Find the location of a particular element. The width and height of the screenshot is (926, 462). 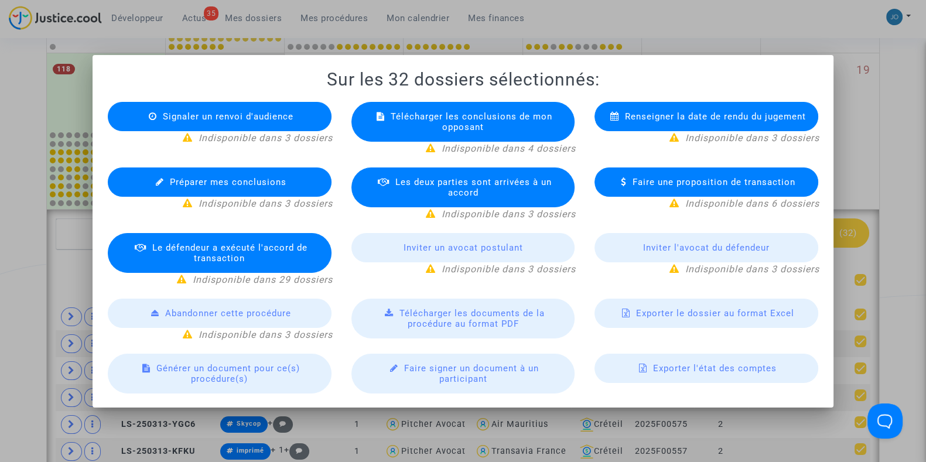

img: website_grey.svg is located at coordinates (23, 35).